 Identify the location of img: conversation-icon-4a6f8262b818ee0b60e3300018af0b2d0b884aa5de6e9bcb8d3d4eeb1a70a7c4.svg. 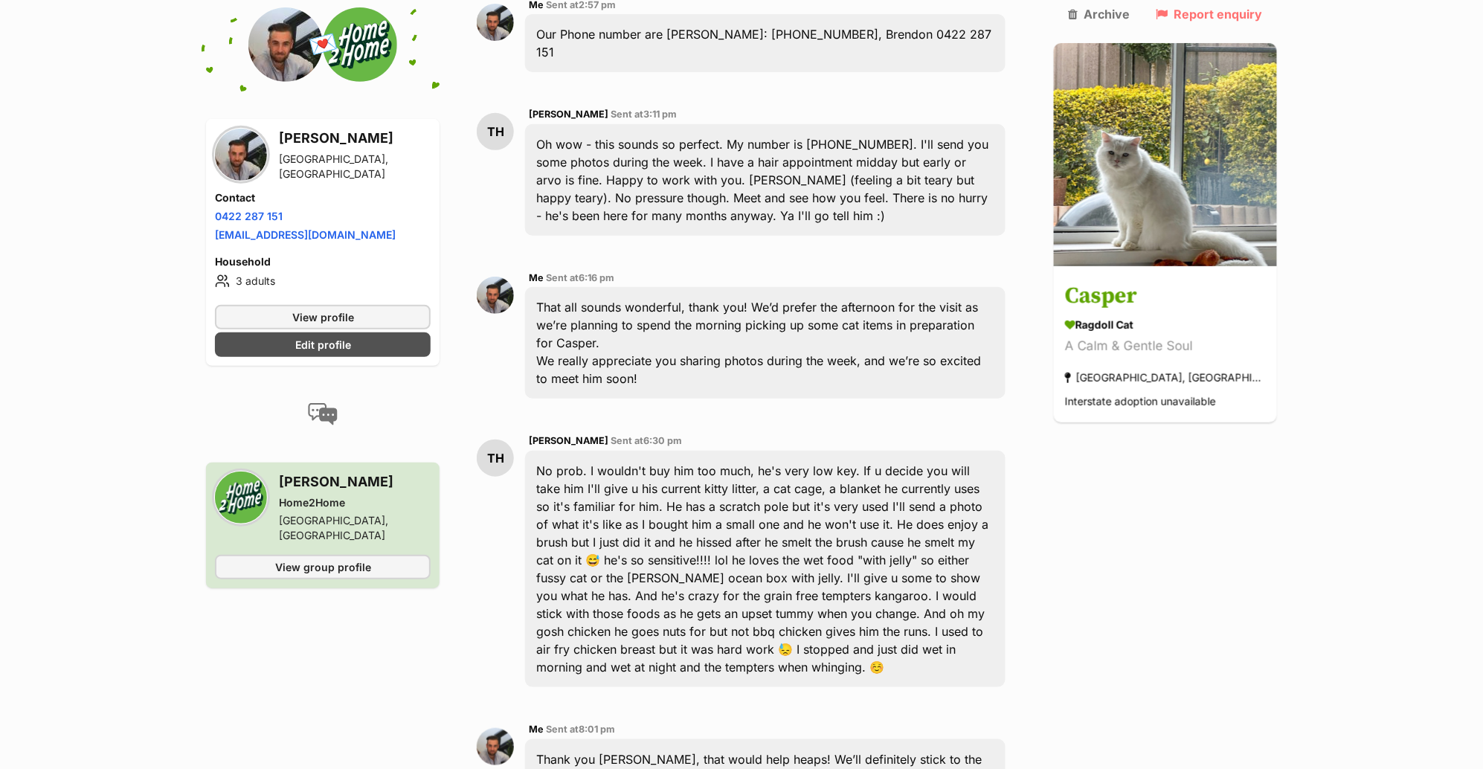
(323, 414).